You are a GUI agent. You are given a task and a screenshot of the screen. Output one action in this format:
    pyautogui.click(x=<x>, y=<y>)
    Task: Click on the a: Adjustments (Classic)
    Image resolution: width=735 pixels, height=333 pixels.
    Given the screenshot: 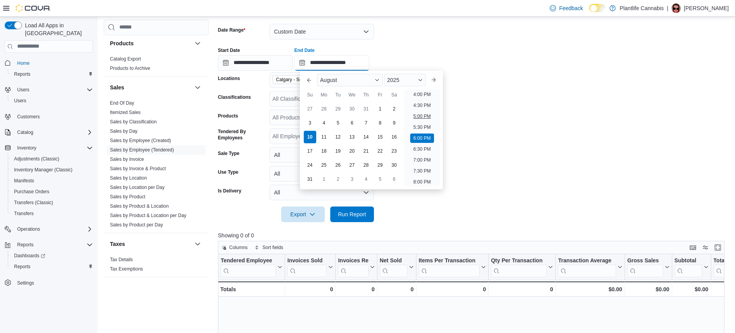 What is the action you would take?
    pyautogui.click(x=37, y=159)
    